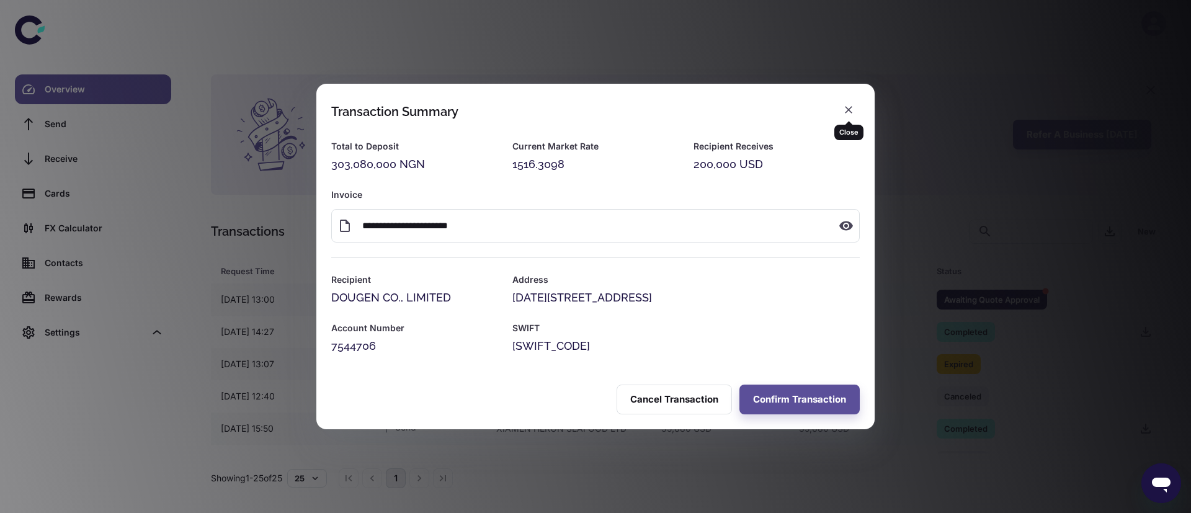  What do you see at coordinates (415, 346) in the screenshot?
I see `div: 7544706` at bounding box center [415, 346].